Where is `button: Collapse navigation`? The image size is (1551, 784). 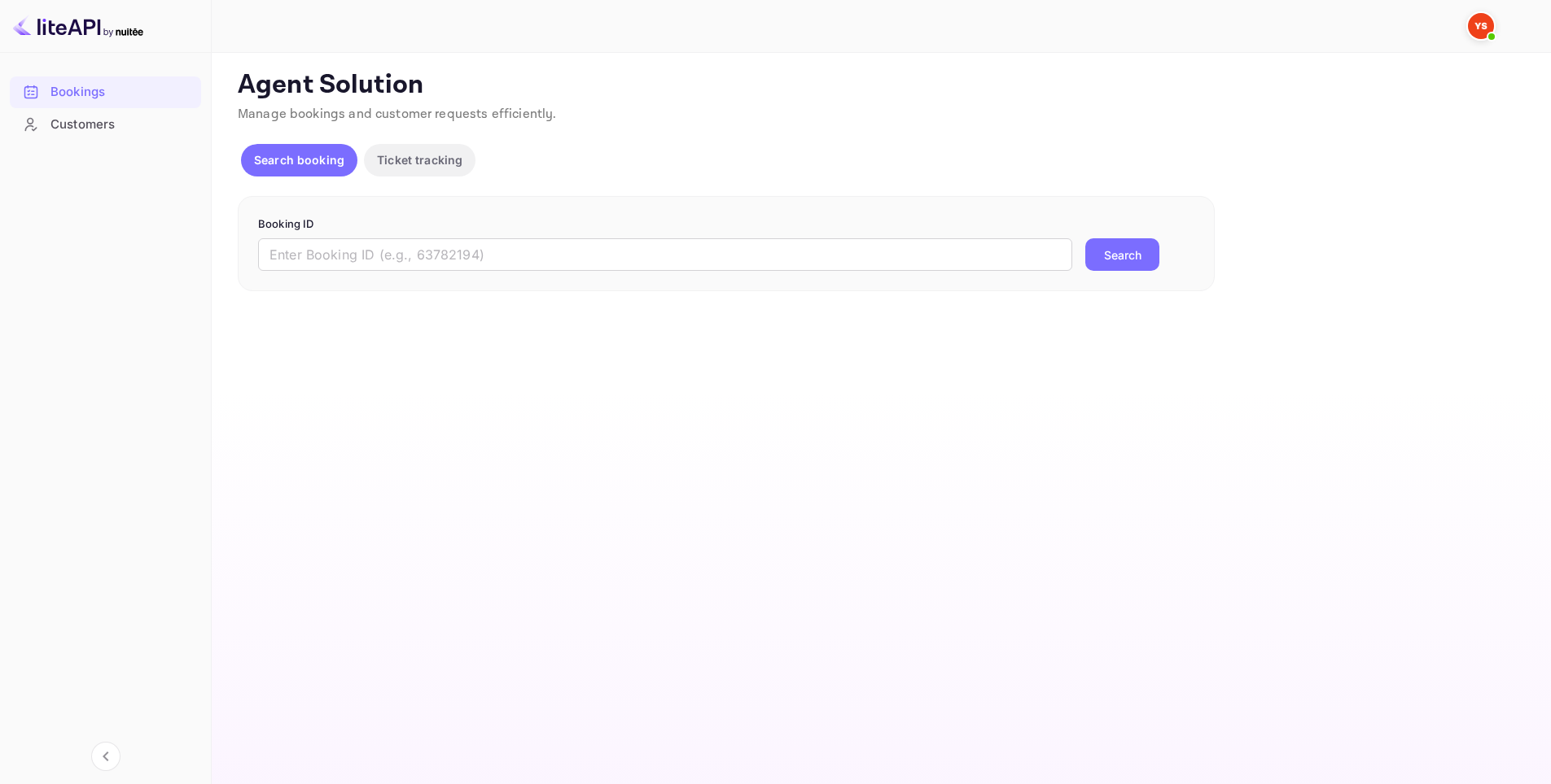 button: Collapse navigation is located at coordinates (106, 757).